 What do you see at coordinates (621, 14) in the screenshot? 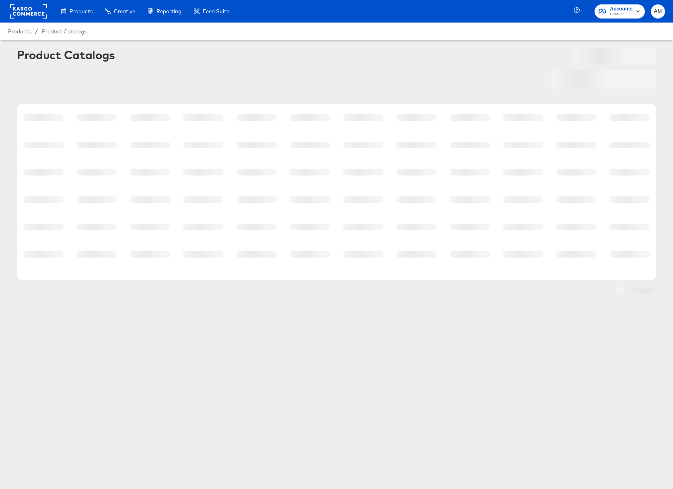
I see `span: DirecTV` at bounding box center [621, 14].